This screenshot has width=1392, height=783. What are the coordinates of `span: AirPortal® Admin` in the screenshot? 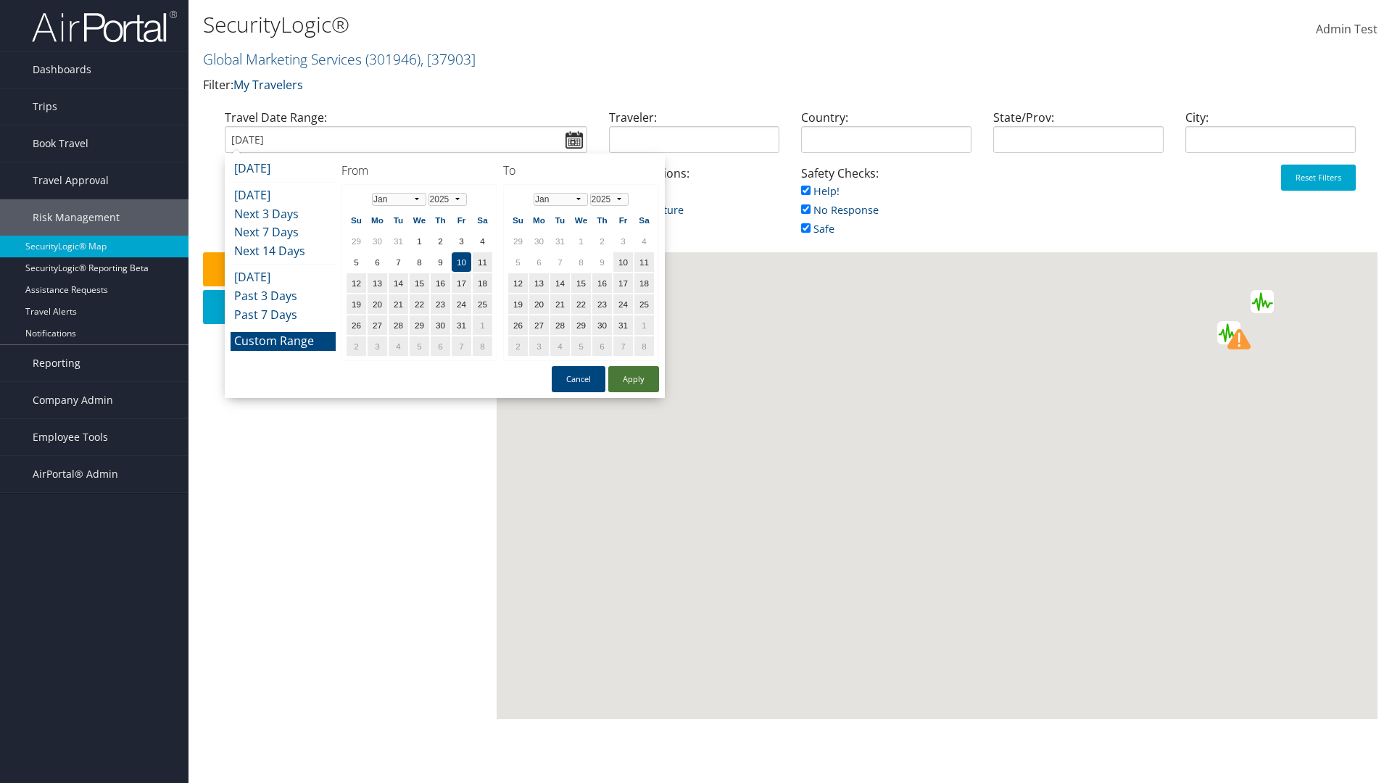 It's located at (75, 474).